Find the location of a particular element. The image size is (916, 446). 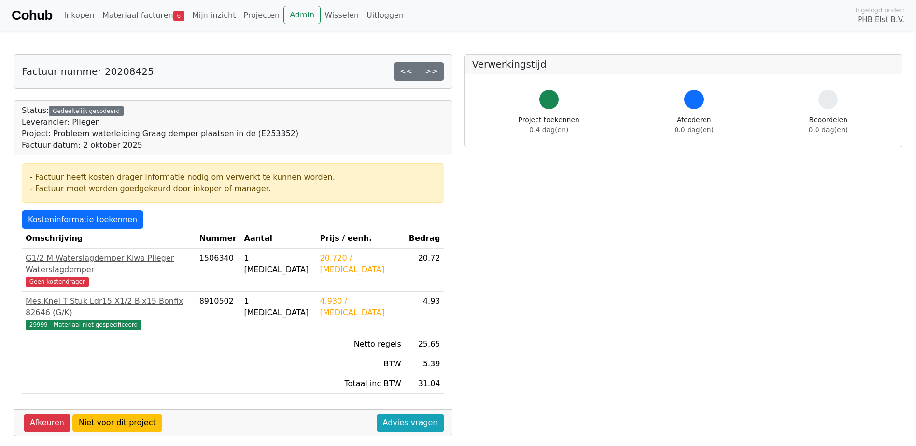

th: Aantal is located at coordinates (278, 239).